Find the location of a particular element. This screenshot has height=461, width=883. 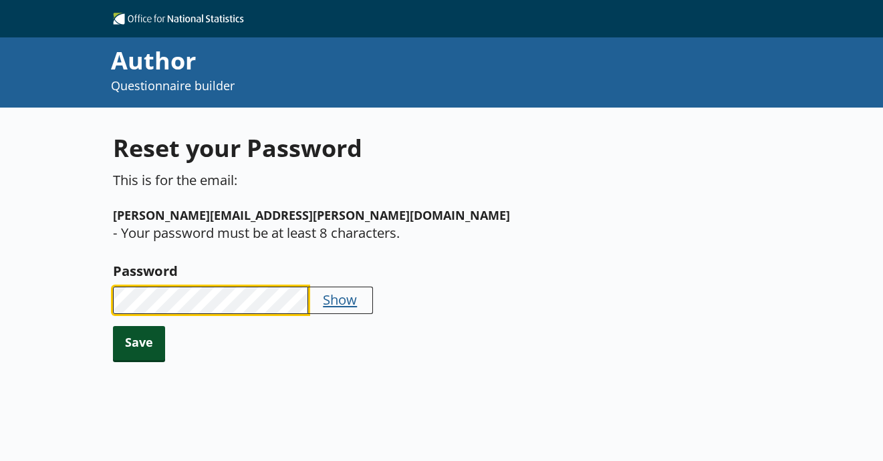

span: Save is located at coordinates (139, 343).